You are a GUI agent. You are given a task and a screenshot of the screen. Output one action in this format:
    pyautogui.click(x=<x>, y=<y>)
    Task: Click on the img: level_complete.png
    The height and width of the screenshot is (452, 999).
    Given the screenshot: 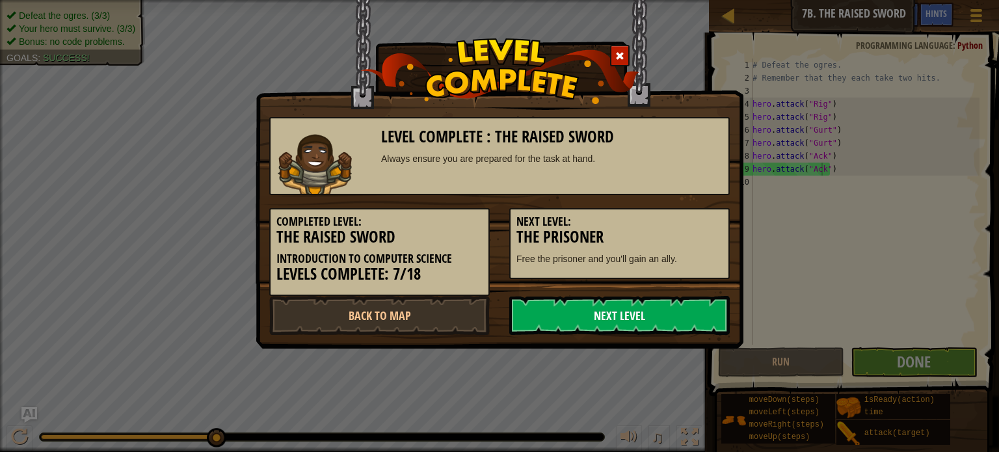 What is the action you would take?
    pyautogui.click(x=499, y=71)
    